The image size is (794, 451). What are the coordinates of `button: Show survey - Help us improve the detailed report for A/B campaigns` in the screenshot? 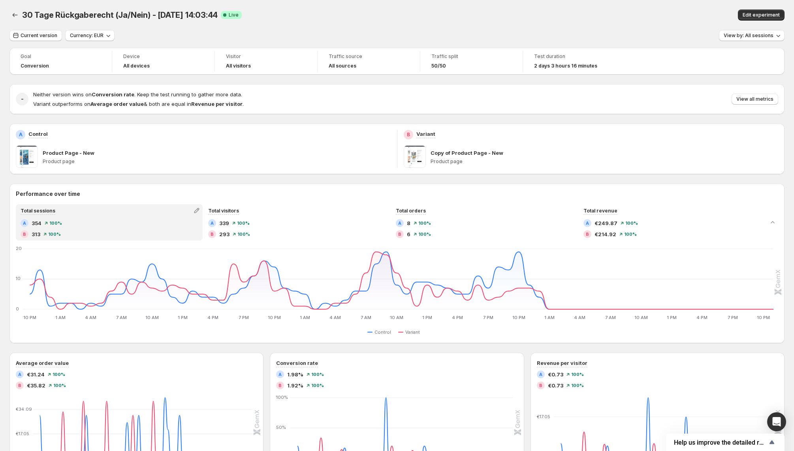 It's located at (725, 442).